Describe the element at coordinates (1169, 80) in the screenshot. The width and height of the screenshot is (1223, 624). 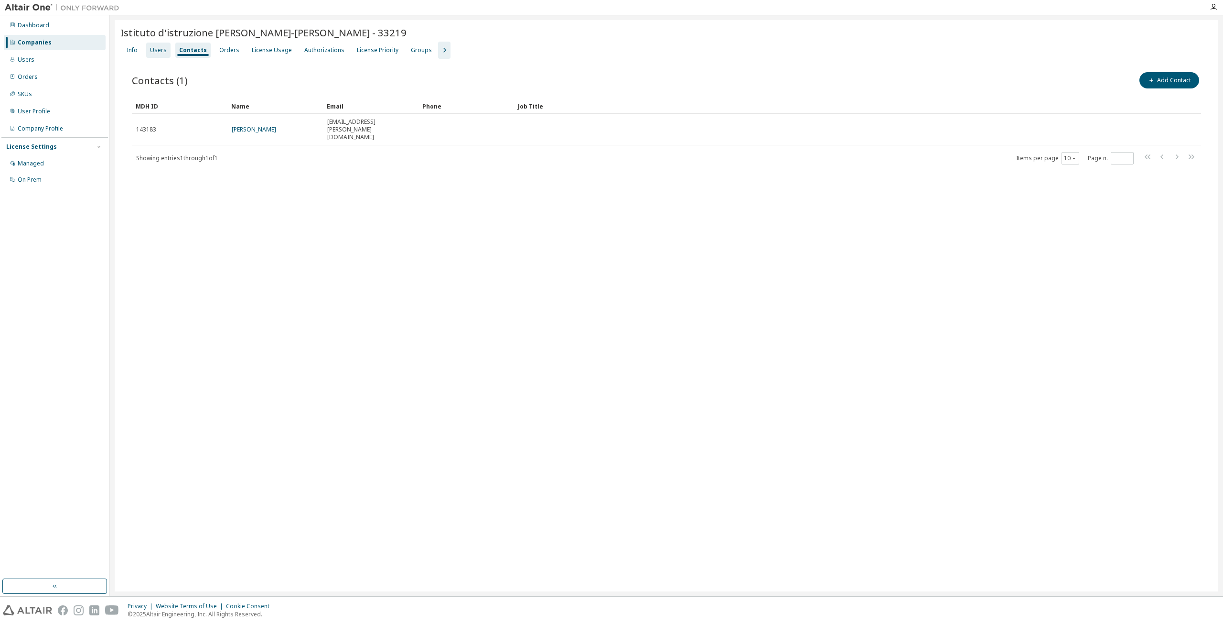
I see `button: Add Contact` at that location.